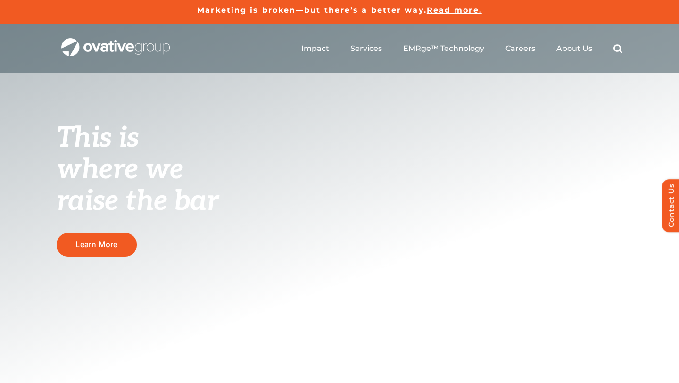 This screenshot has height=383, width=679. I want to click on span: Learn More, so click(96, 244).